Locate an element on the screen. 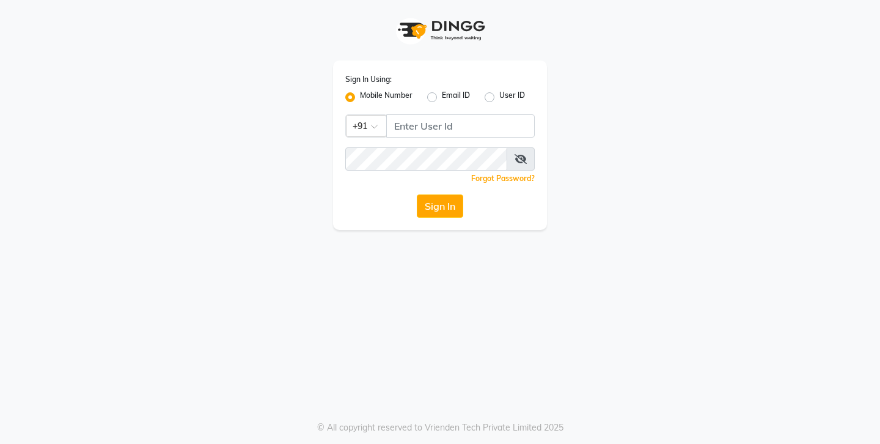 This screenshot has width=880, height=444. label: Email ID is located at coordinates (456, 97).